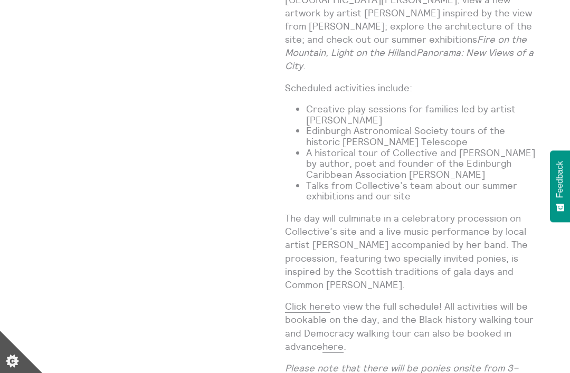 The width and height of the screenshot is (570, 373). What do you see at coordinates (406, 46) in the screenshot?
I see `em: Fire on the Mountain, Light on the Hill` at bounding box center [406, 46].